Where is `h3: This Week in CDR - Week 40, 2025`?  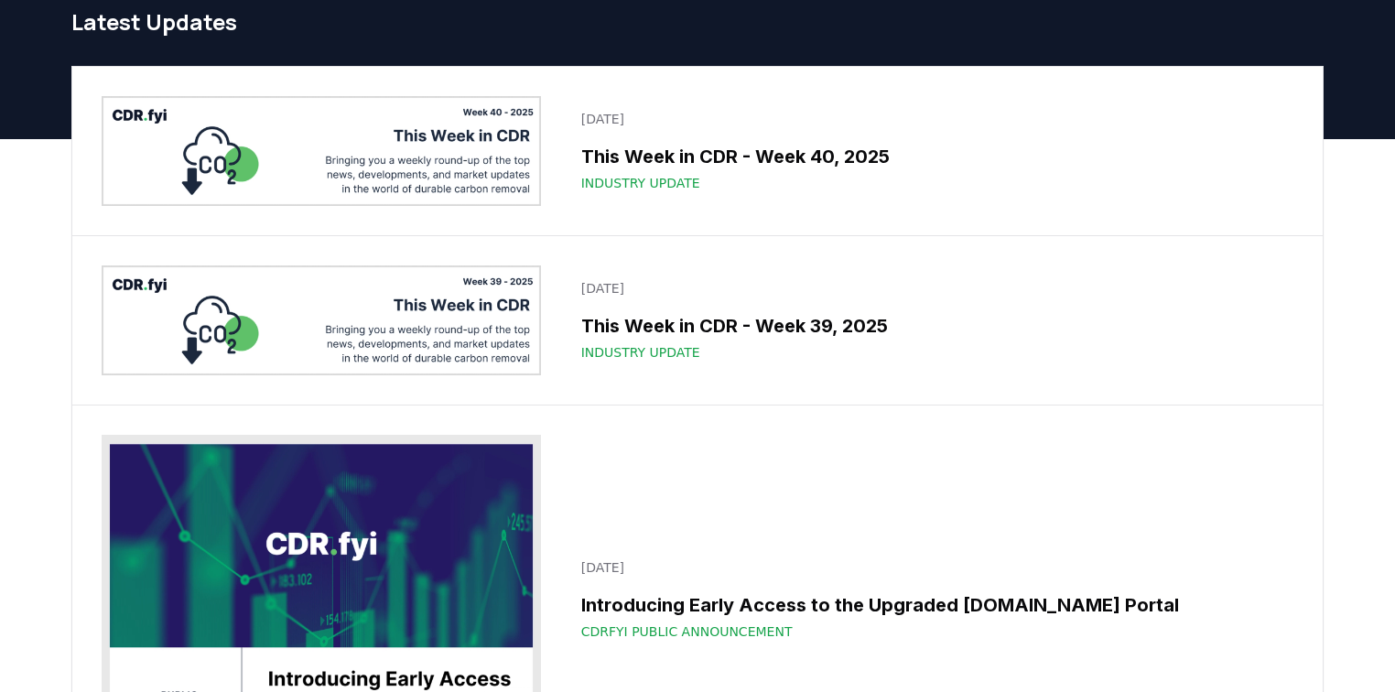 h3: This Week in CDR - Week 40, 2025 is located at coordinates (932, 156).